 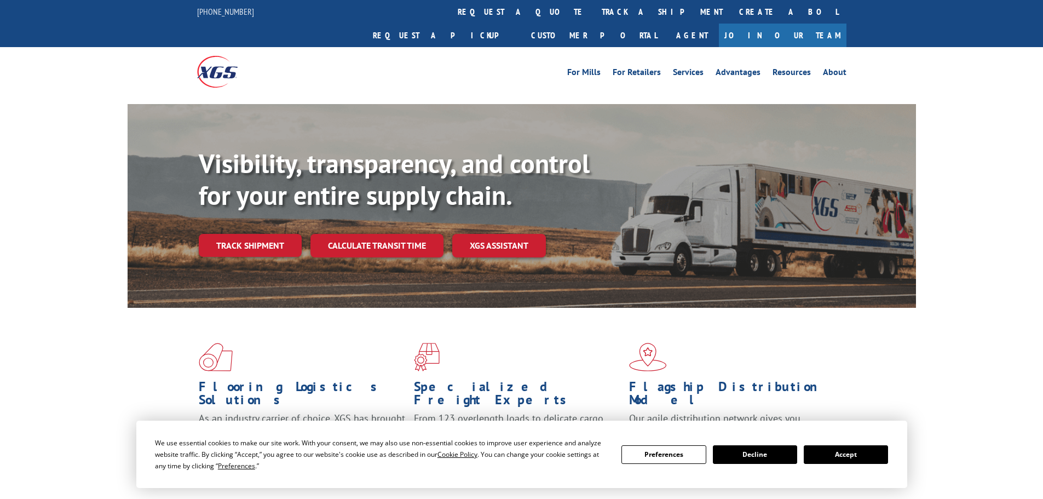 I want to click on a: Calculate transit time, so click(x=377, y=245).